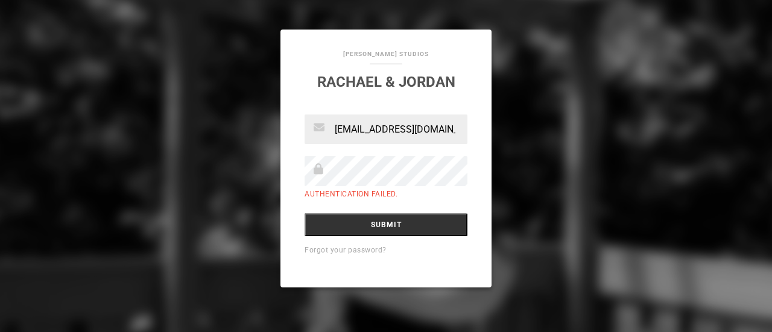 This screenshot has width=772, height=332. I want to click on a: Forgot your password?, so click(345, 250).